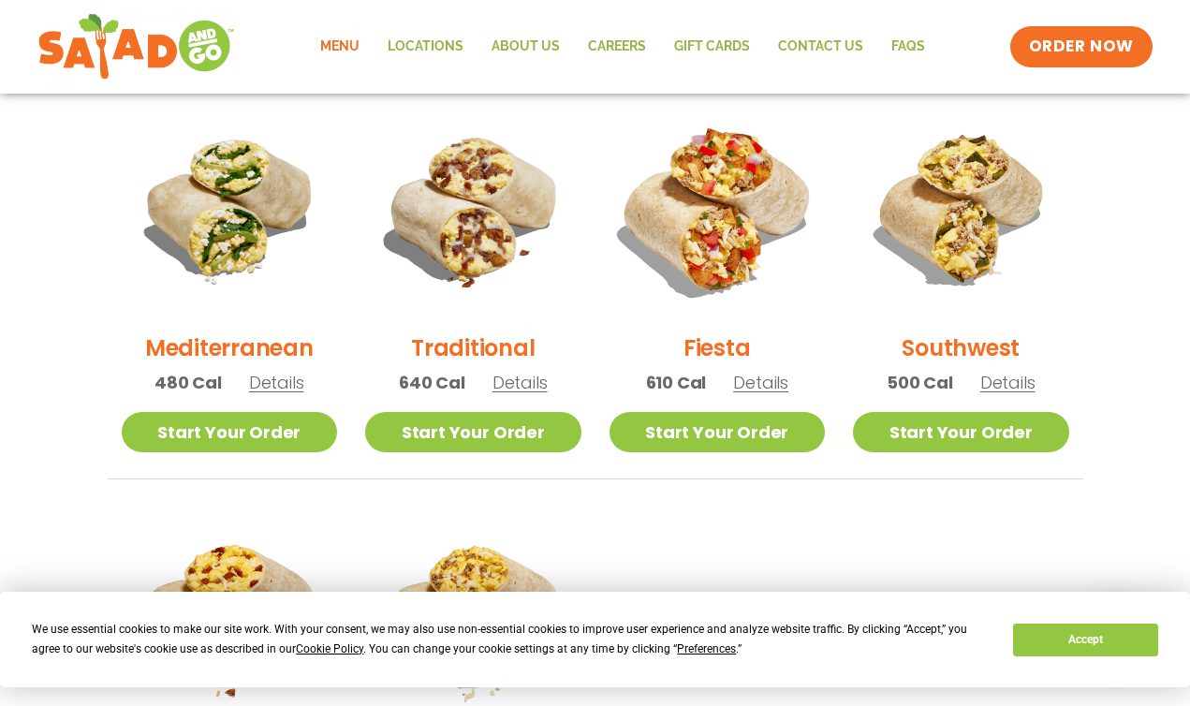 This screenshot has height=706, width=1190. What do you see at coordinates (229, 209) in the screenshot?
I see `img: Product photo for Mediterranean Breakfast Burrito` at bounding box center [229, 209].